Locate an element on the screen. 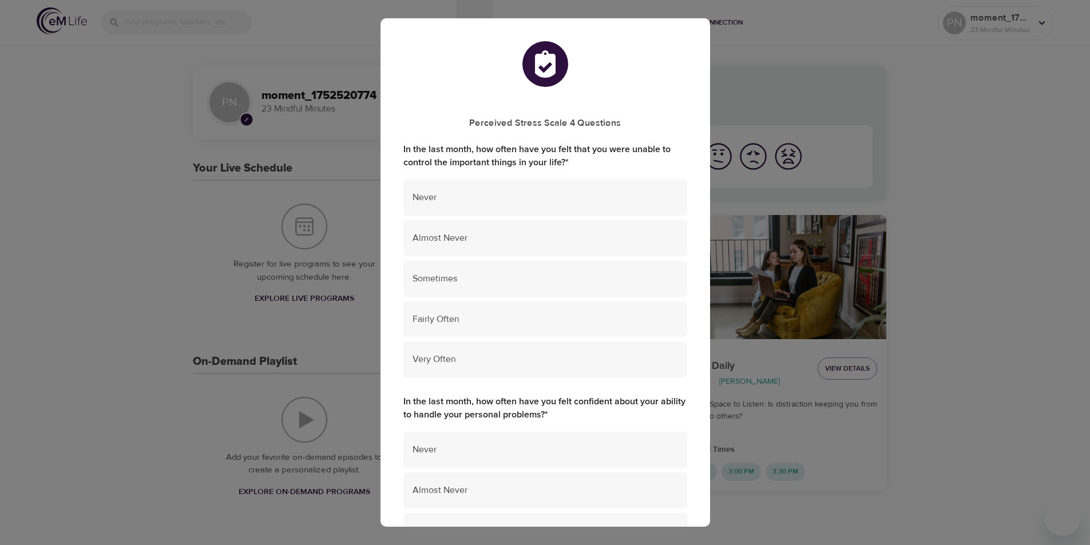  span: Very Often is located at coordinates (545, 359).